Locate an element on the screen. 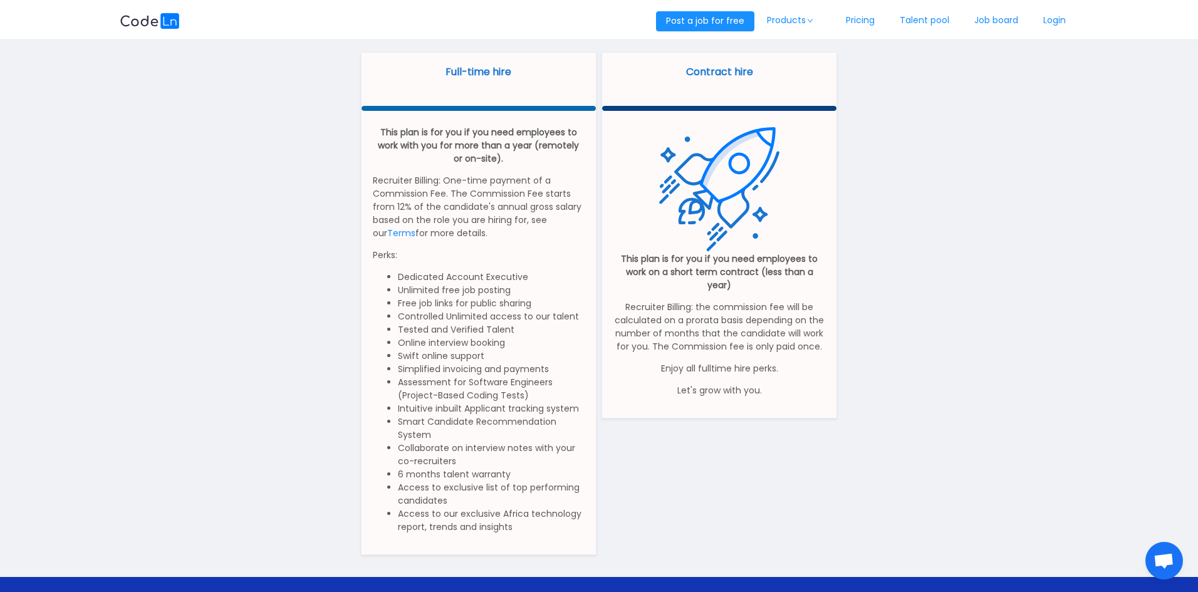 The width and height of the screenshot is (1198, 592). li: Online interview booking is located at coordinates (490, 343).